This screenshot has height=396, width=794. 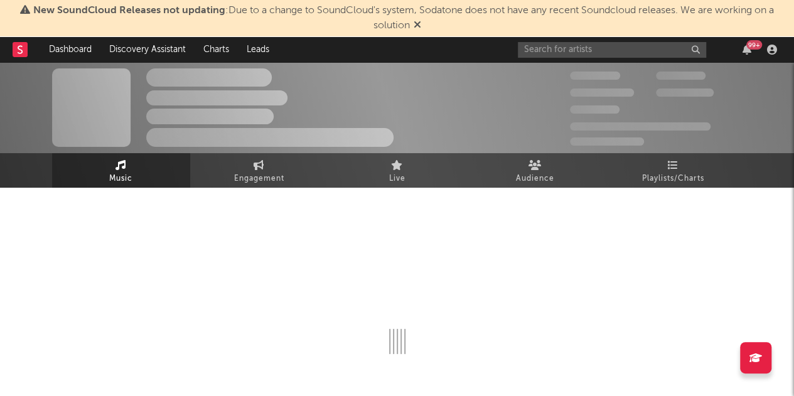 What do you see at coordinates (397, 170) in the screenshot?
I see `a: Live` at bounding box center [397, 170].